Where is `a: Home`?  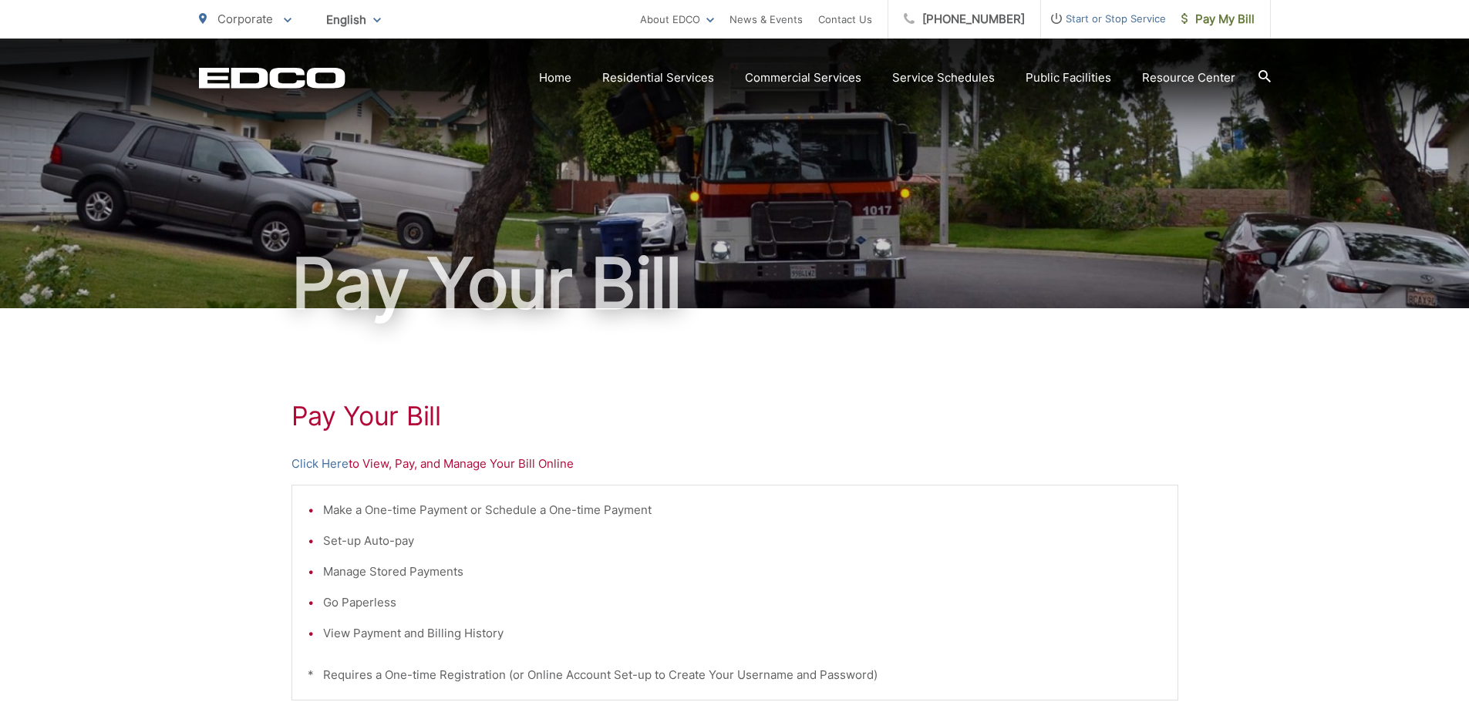
a: Home is located at coordinates (555, 78).